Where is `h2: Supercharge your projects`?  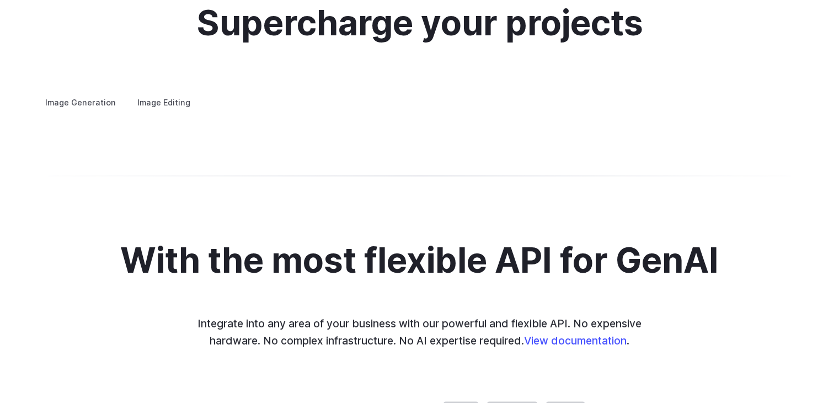
h2: Supercharge your projects is located at coordinates (420, 23).